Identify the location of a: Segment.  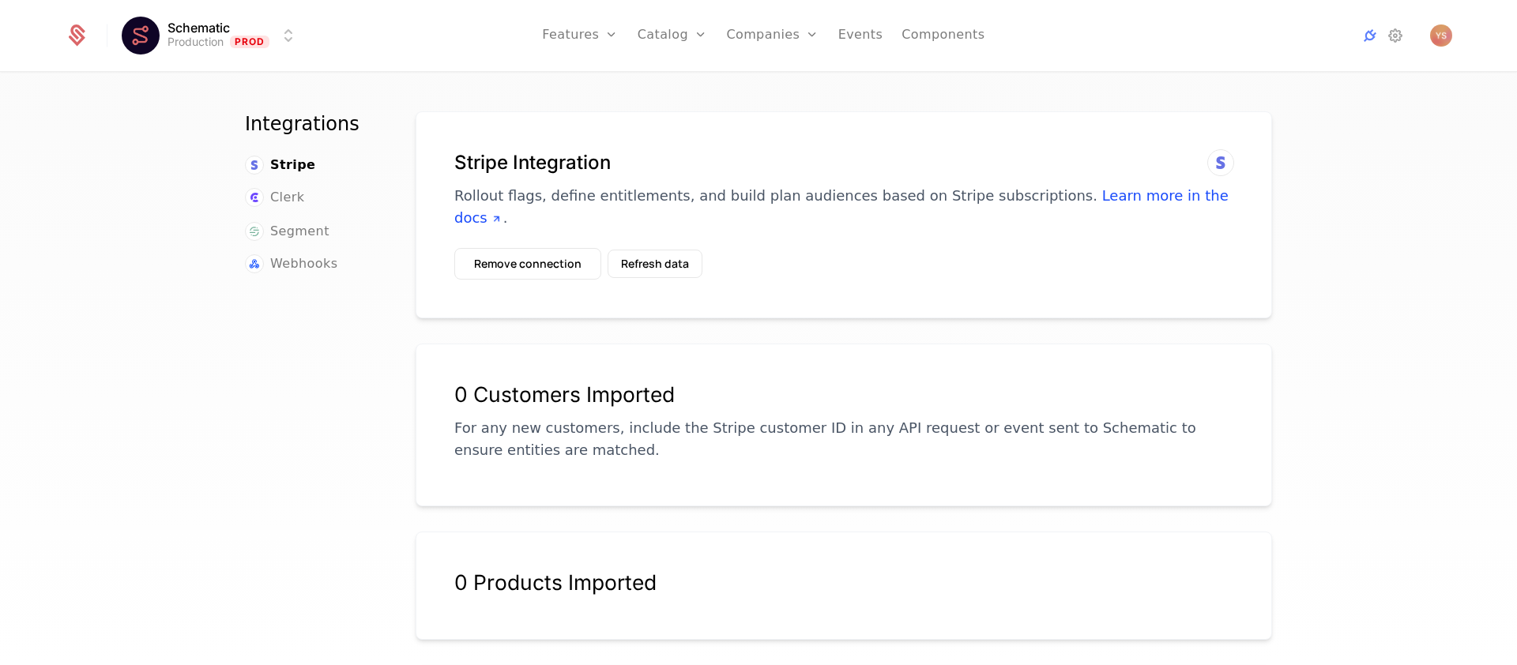
(287, 232).